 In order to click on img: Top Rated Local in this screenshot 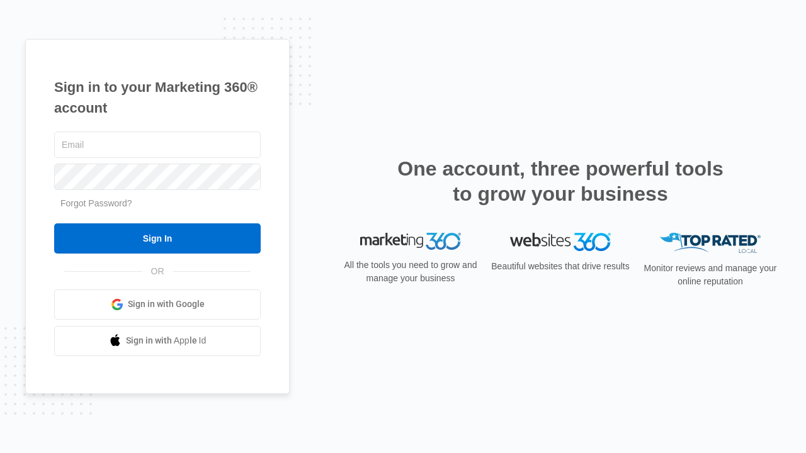, I will do `click(710, 243)`.